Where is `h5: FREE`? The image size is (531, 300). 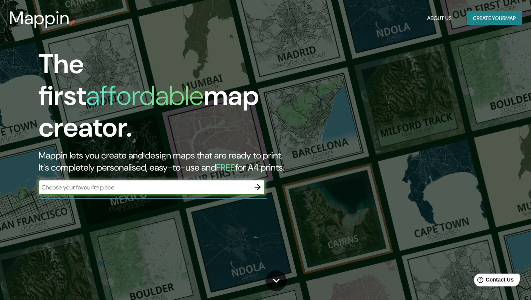
h5: FREE is located at coordinates (226, 167).